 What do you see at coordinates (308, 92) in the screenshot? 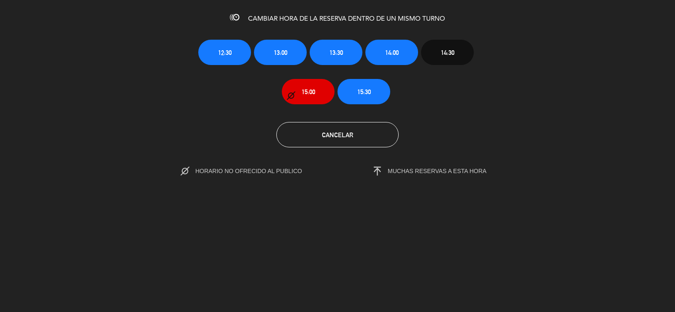
I see `span: 15:00` at bounding box center [308, 92].